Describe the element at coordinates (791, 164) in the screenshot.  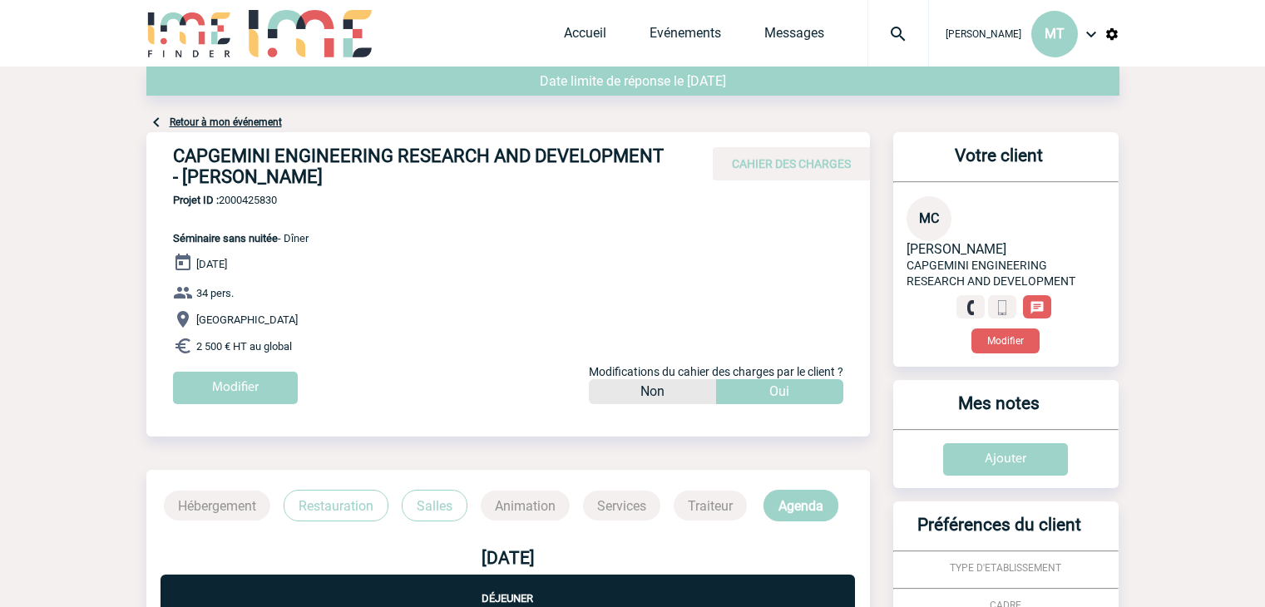
I see `span: CAHIER DES CHARGES` at that location.